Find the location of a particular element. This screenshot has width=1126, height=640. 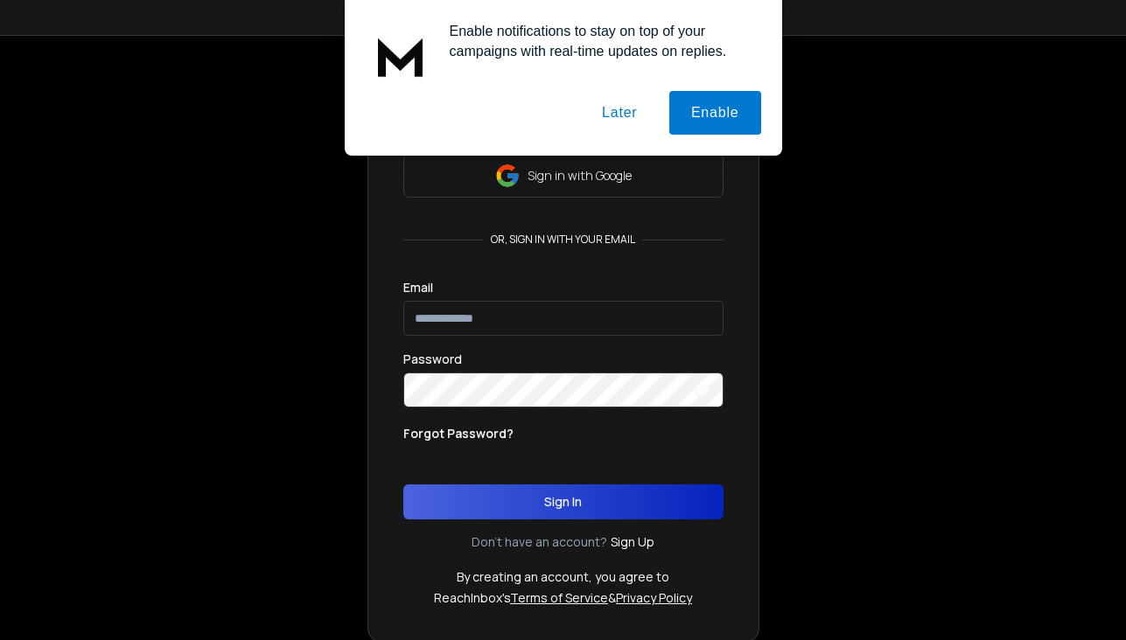

p: Don't have an account? is located at coordinates (539, 542).